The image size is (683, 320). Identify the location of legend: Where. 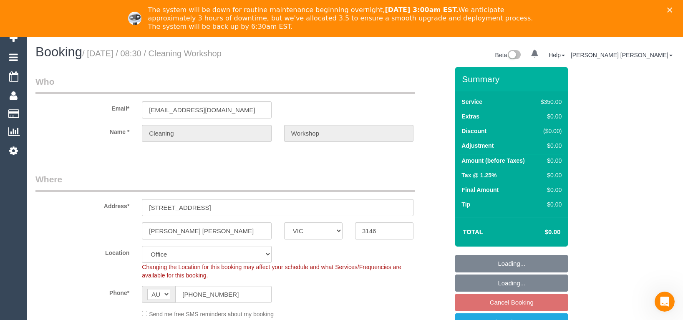
(225, 182).